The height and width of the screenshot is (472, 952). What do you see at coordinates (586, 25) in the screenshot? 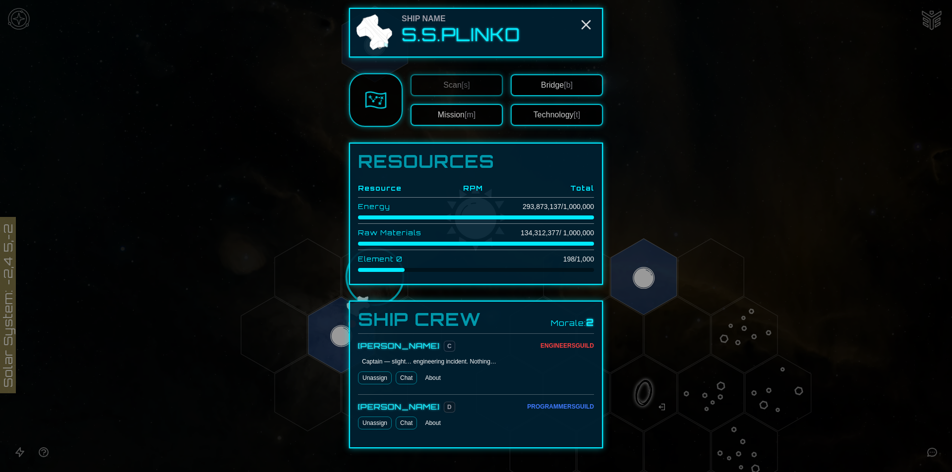
I see `button: Close` at bounding box center [586, 25].